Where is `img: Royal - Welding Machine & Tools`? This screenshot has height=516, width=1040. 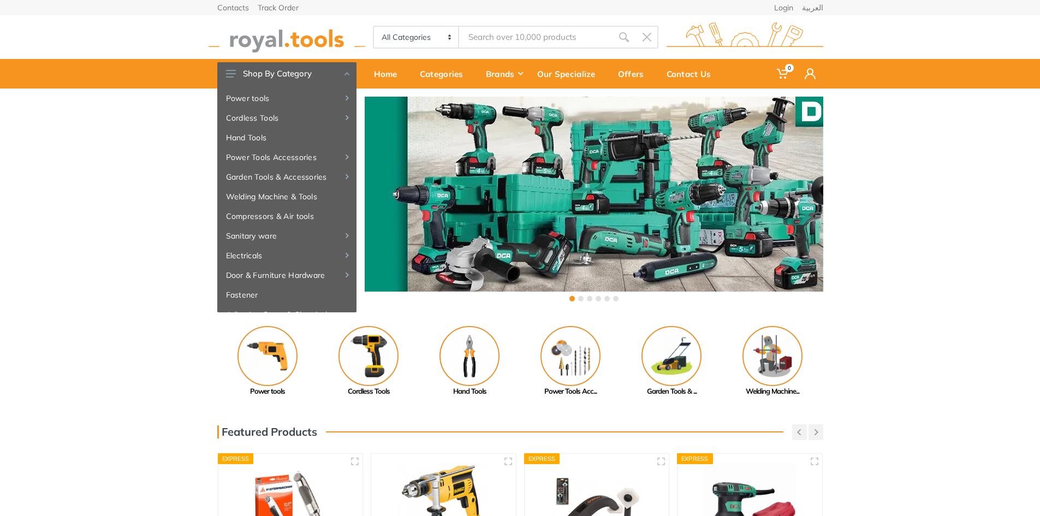
img: Royal - Welding Machine & Tools is located at coordinates (773, 356).